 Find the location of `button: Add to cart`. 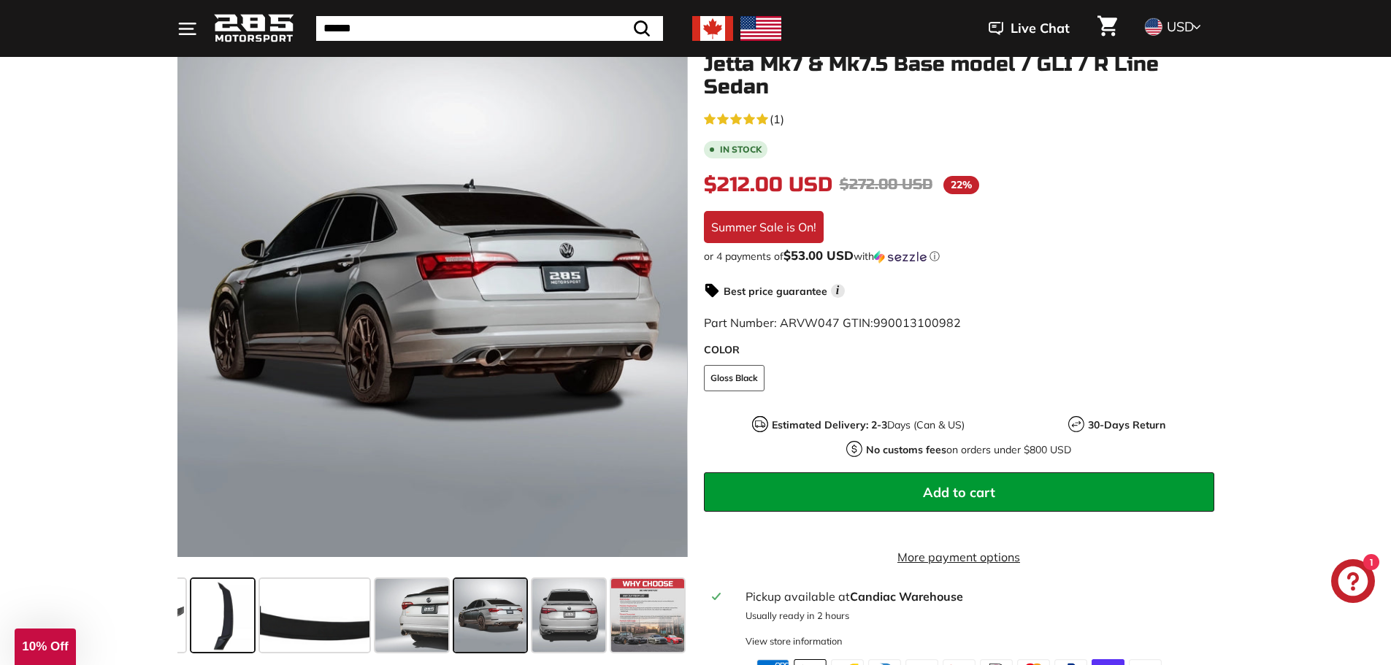

button: Add to cart is located at coordinates (958, 492).